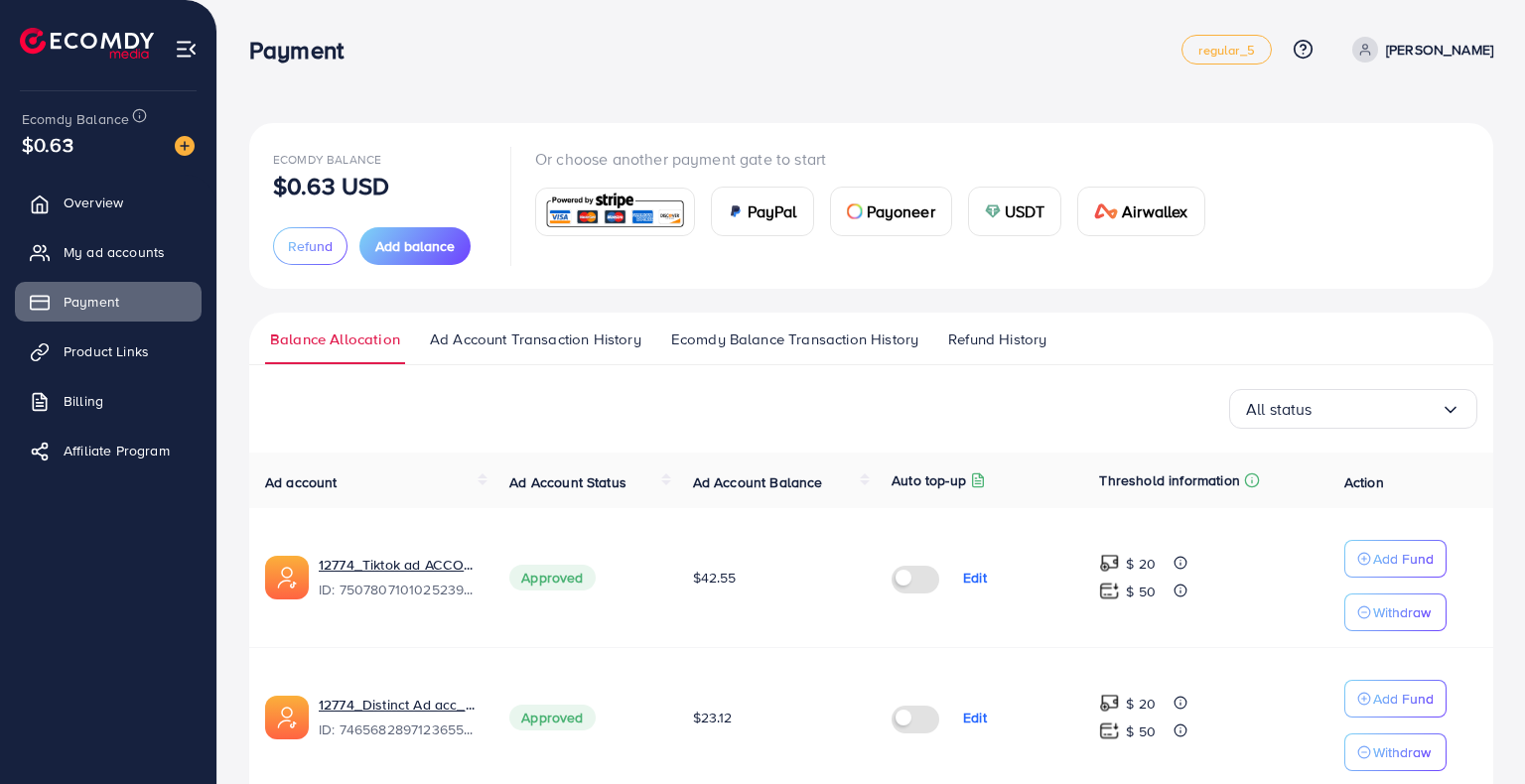 This screenshot has height=784, width=1525. I want to click on a: Overview, so click(108, 203).